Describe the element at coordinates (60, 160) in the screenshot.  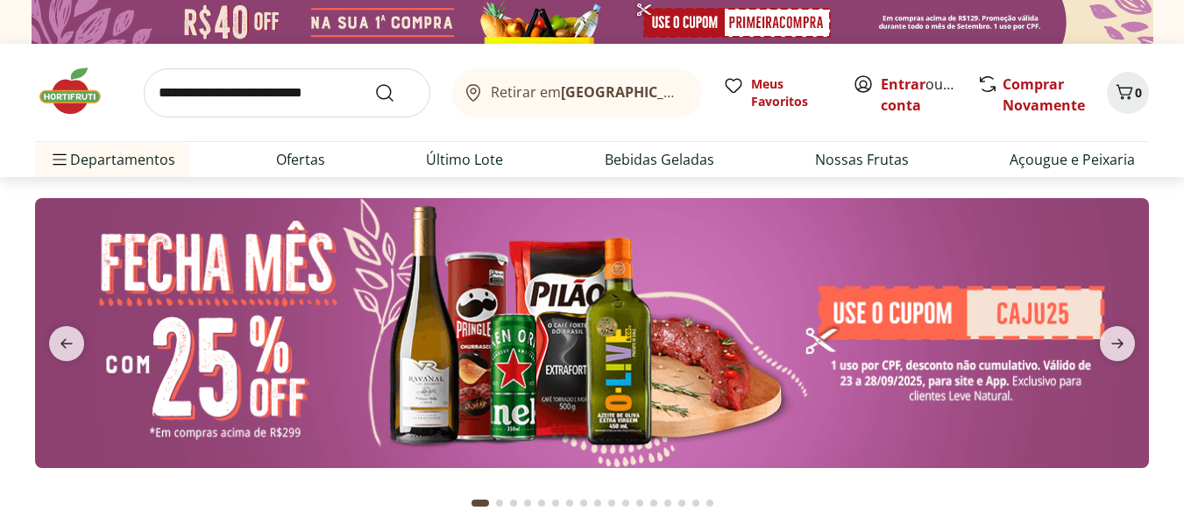
I see `button: Menu` at that location.